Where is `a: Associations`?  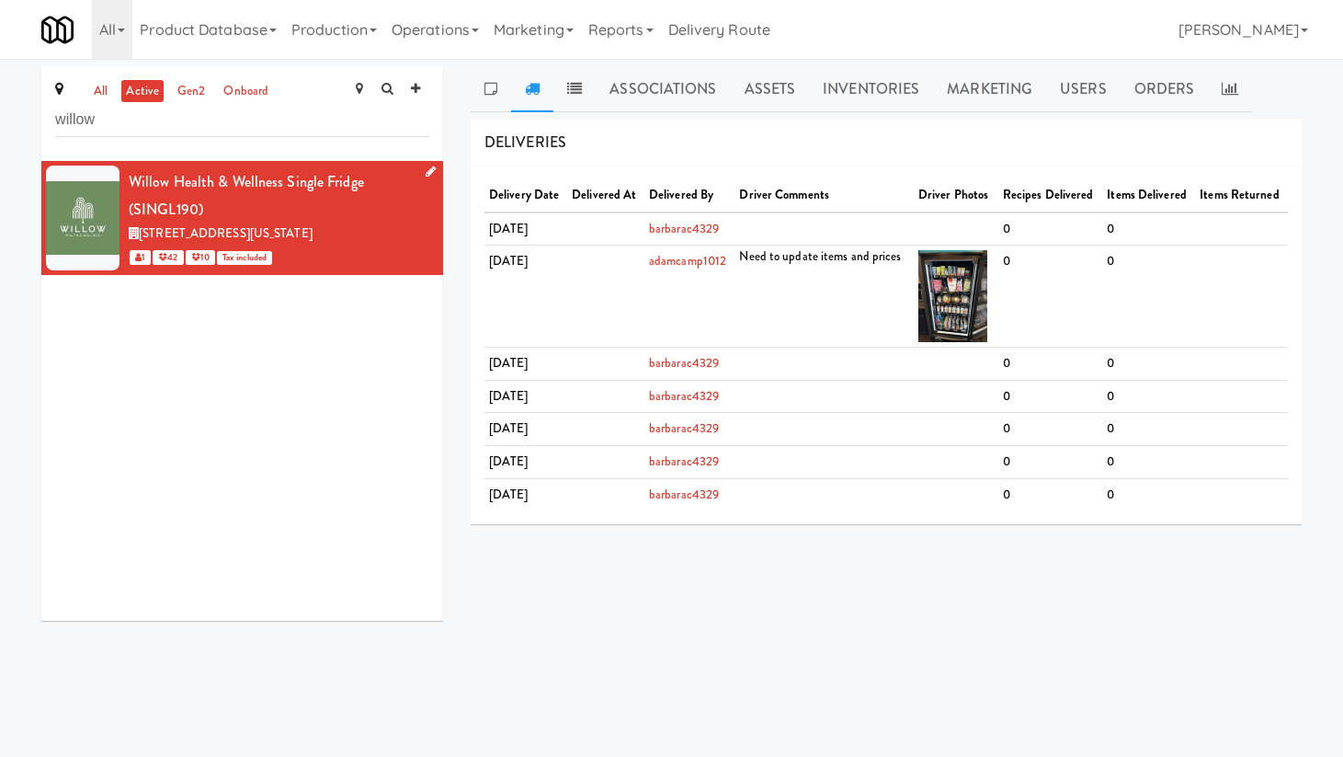 a: Associations is located at coordinates (663, 89).